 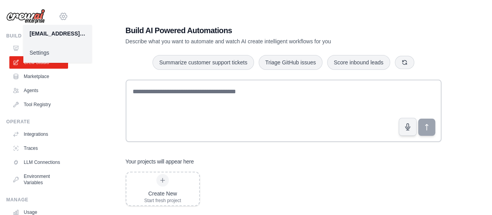 I want to click on div: Build, so click(x=37, y=36).